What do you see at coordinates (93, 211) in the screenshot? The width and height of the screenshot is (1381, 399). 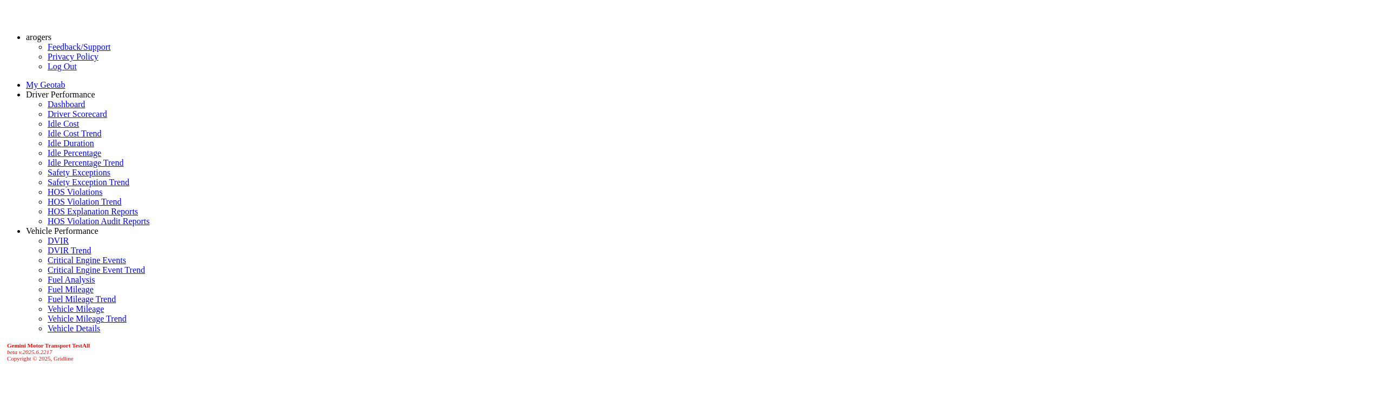 I see `a: HOS Explanation Reports` at bounding box center [93, 211].